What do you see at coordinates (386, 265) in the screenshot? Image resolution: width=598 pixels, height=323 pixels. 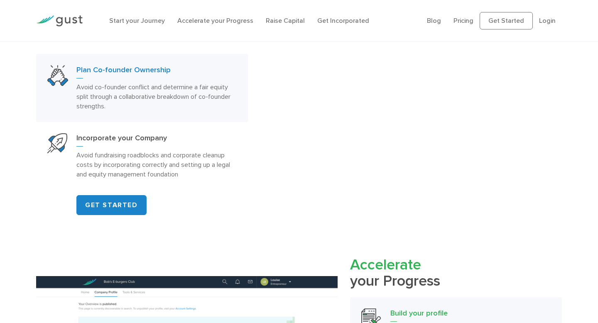 I see `span: Accelerate` at bounding box center [386, 265].